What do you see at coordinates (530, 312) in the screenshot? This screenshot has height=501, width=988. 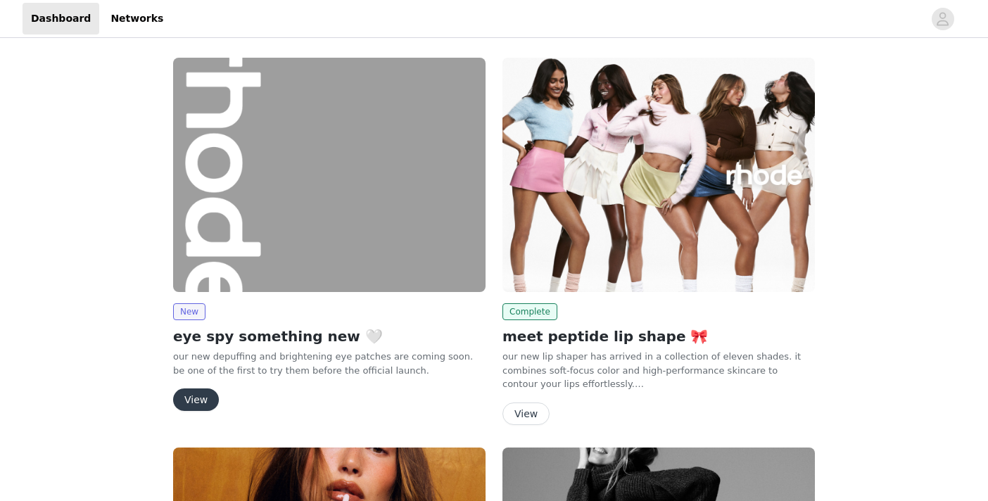 I see `span: Complete` at bounding box center [530, 312].